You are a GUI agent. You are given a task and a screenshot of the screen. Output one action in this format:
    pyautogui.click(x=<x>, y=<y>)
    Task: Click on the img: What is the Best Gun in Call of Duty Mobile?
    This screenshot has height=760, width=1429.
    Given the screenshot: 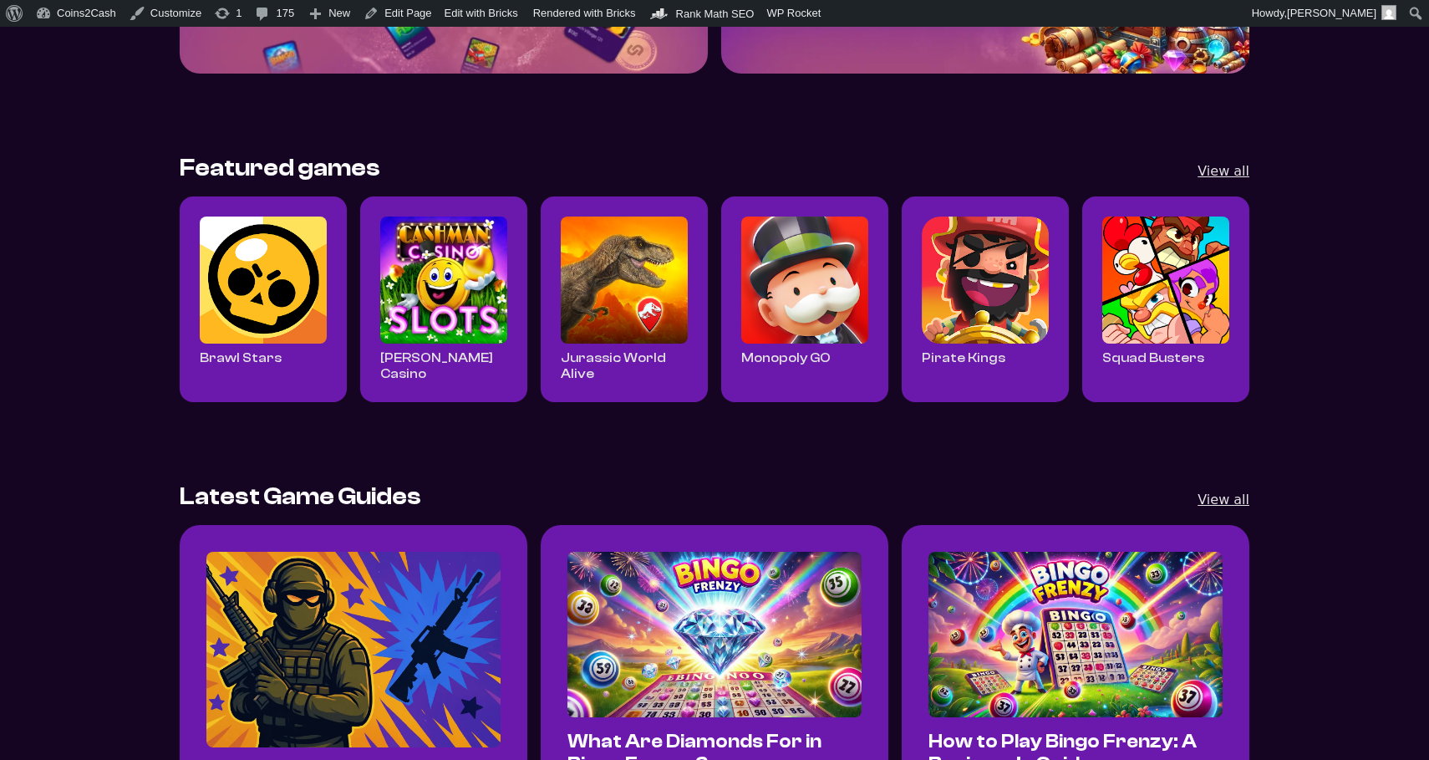 What is the action you would take?
    pyautogui.click(x=354, y=650)
    